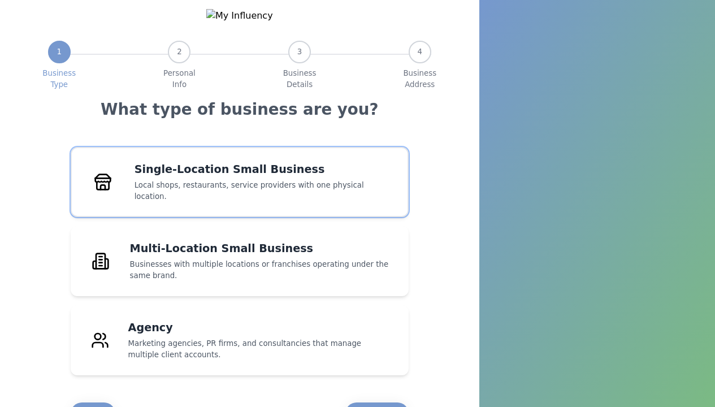  Describe the element at coordinates (179, 79) in the screenshot. I see `span: Personal Info` at that location.